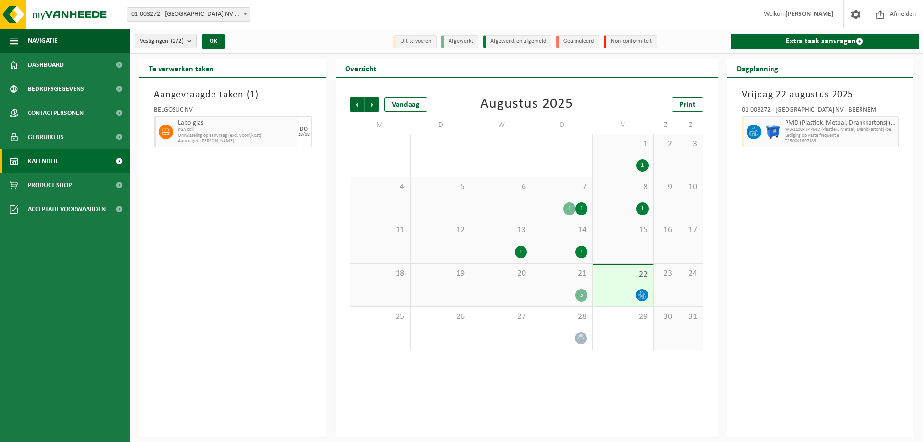 The image size is (923, 442). I want to click on span: 3, so click(690, 144).